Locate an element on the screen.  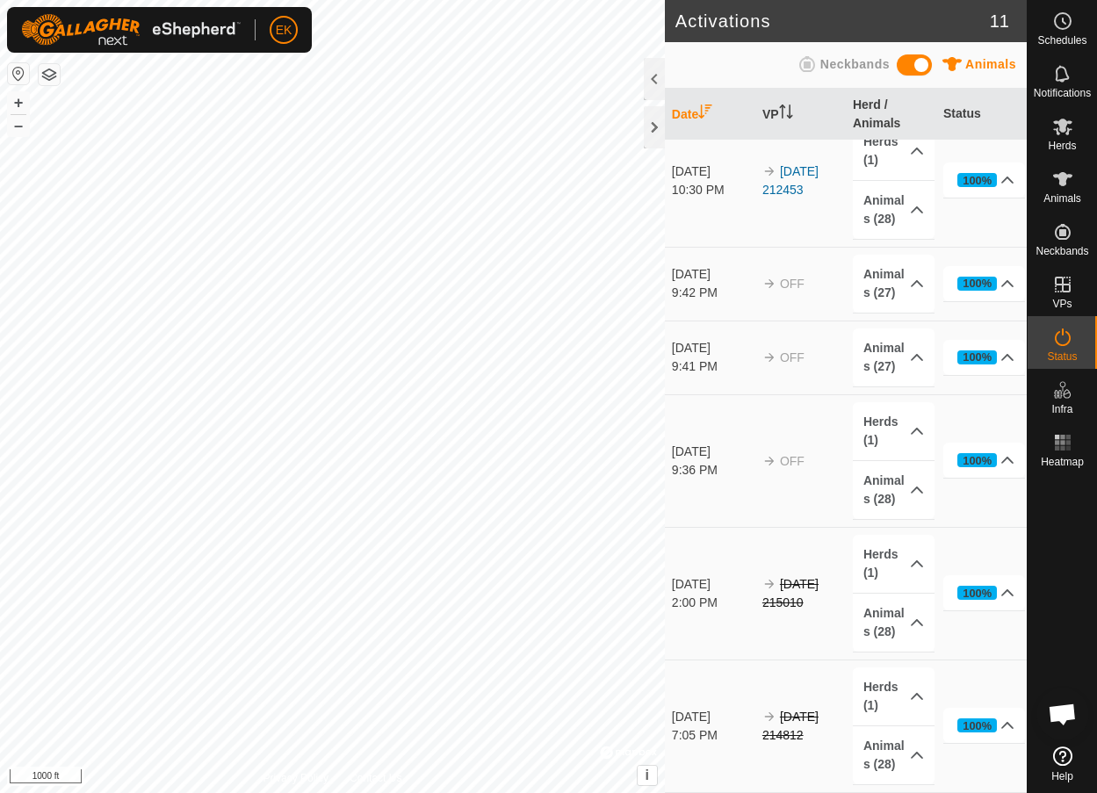
button: Map Layers is located at coordinates (49, 75).